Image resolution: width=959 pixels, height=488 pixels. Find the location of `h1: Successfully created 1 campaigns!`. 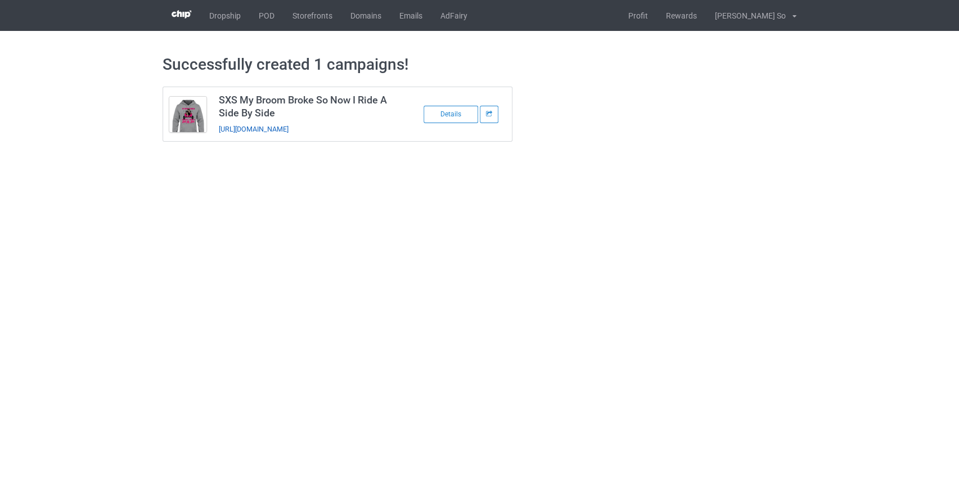

h1: Successfully created 1 campaigns! is located at coordinates (479, 65).